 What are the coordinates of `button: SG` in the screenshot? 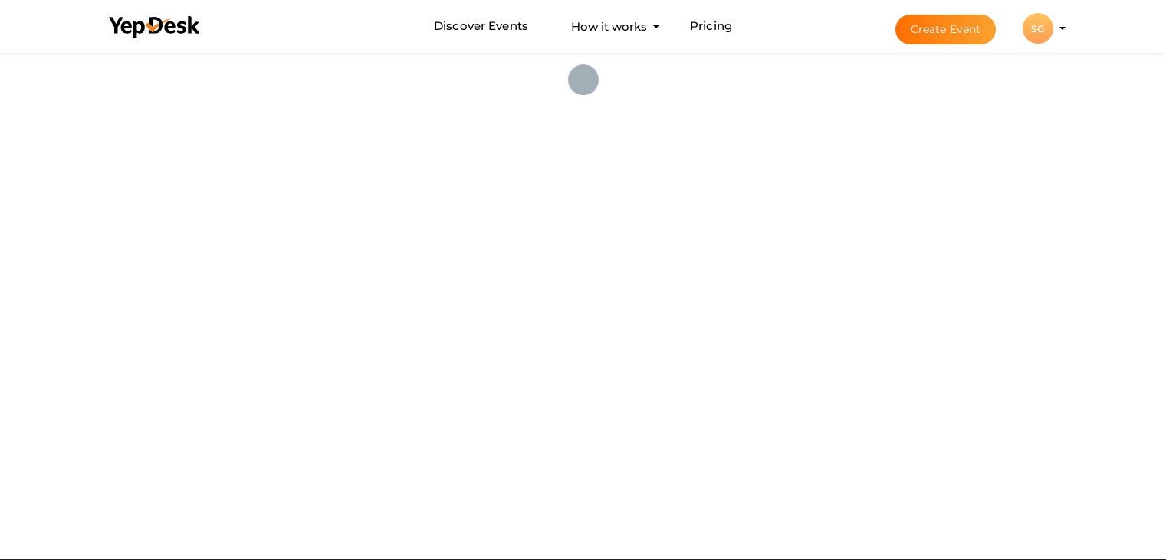 It's located at (1038, 28).